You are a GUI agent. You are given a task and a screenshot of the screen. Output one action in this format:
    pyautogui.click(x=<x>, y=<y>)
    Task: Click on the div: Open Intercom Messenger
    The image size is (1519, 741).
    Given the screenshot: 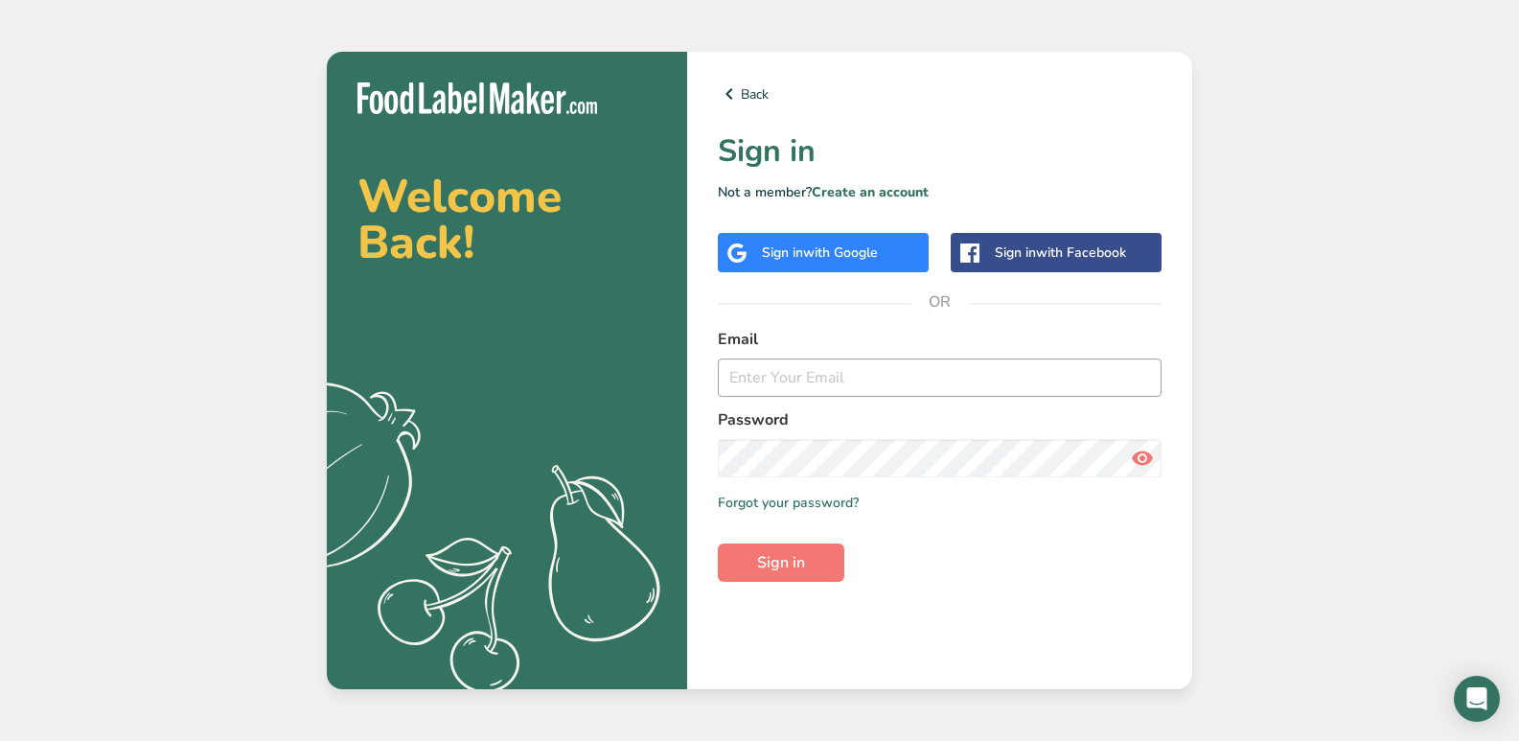 What is the action you would take?
    pyautogui.click(x=1477, y=699)
    